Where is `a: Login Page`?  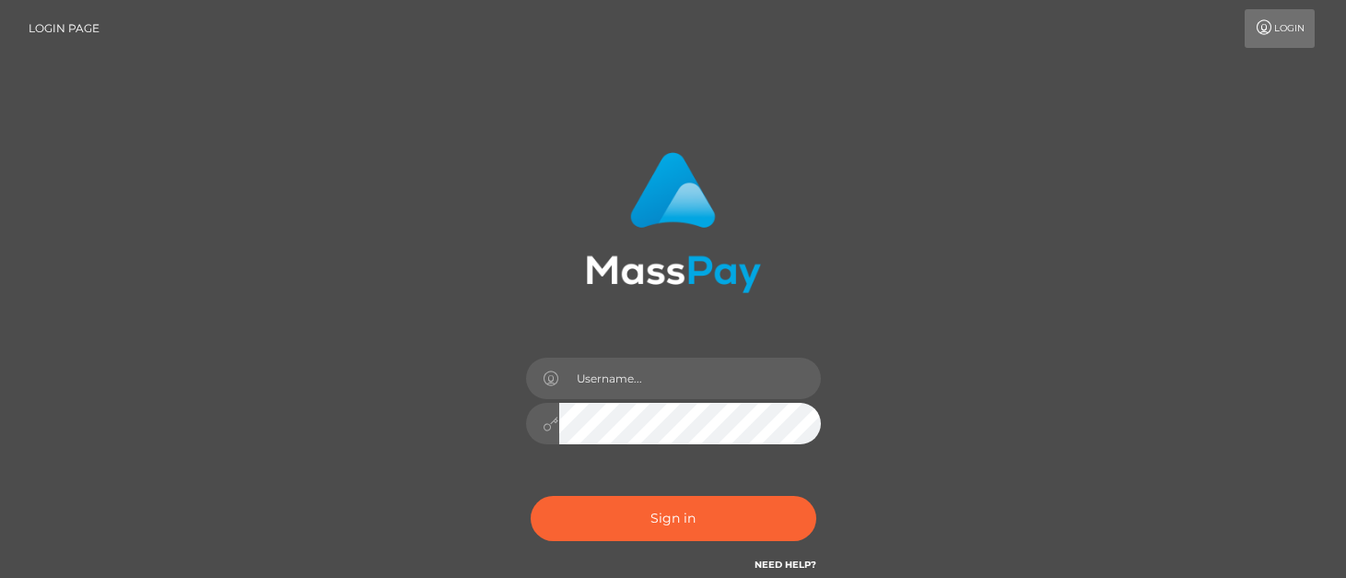
a: Login Page is located at coordinates (64, 29).